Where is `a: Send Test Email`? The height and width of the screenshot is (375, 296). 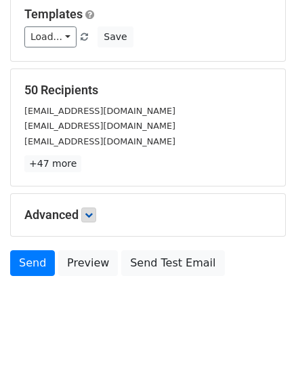
a: Send Test Email is located at coordinates (173, 263).